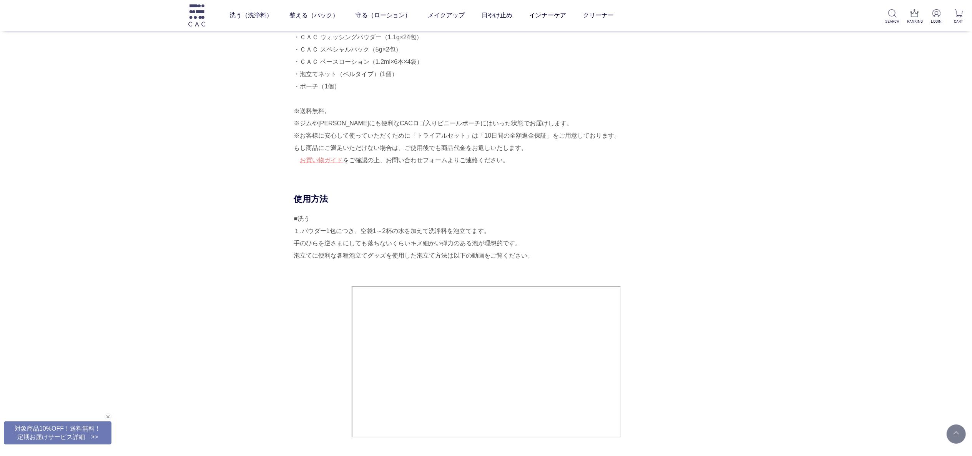 The width and height of the screenshot is (972, 456). What do you see at coordinates (958, 21) in the screenshot?
I see `p: CART` at bounding box center [958, 21].